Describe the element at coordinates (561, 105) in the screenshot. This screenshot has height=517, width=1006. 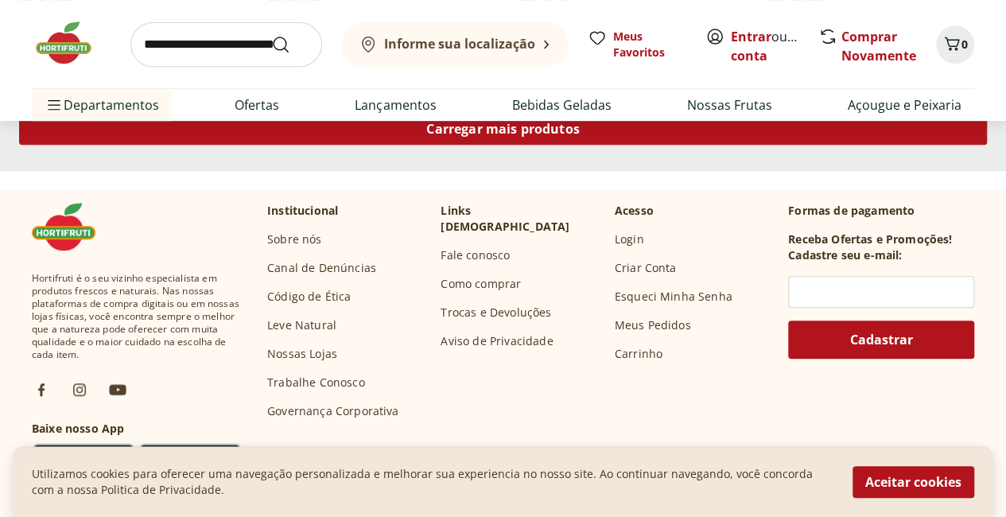
I see `a: Bebidas Geladas` at that location.